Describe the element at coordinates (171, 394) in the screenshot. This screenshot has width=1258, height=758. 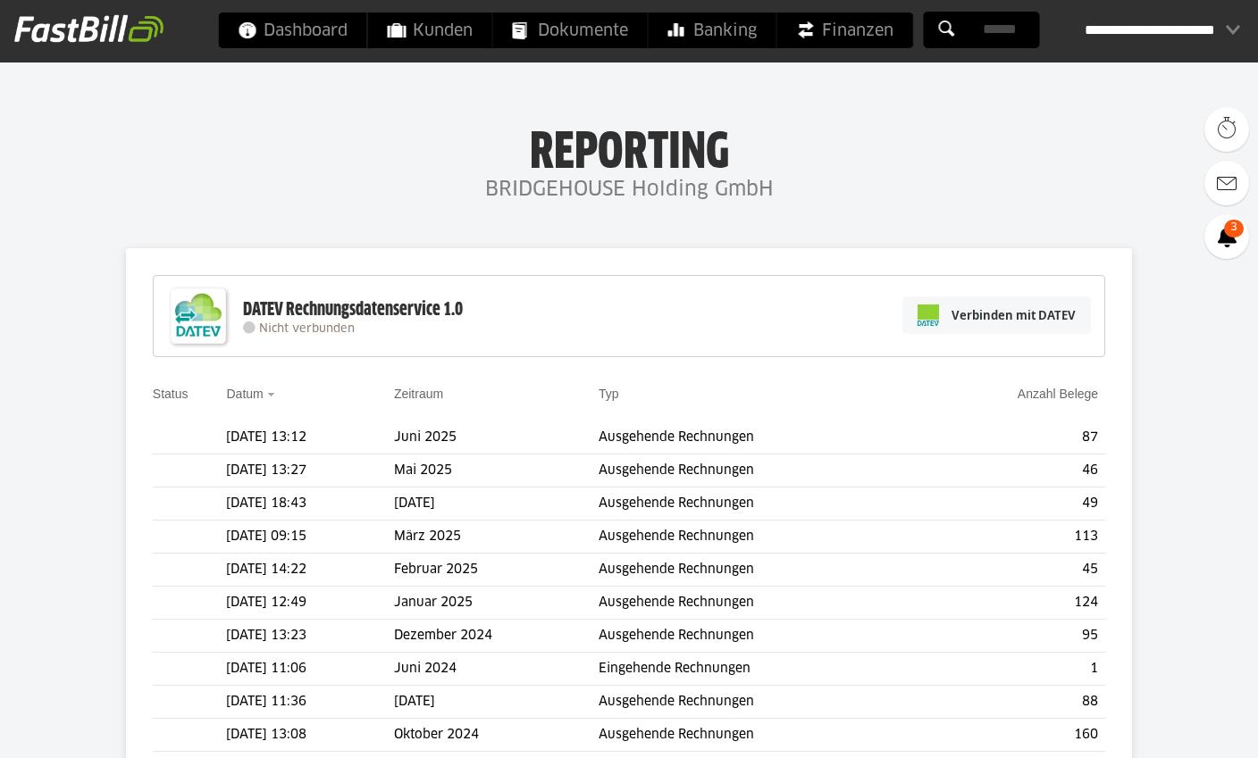
I see `a: Status` at that location.